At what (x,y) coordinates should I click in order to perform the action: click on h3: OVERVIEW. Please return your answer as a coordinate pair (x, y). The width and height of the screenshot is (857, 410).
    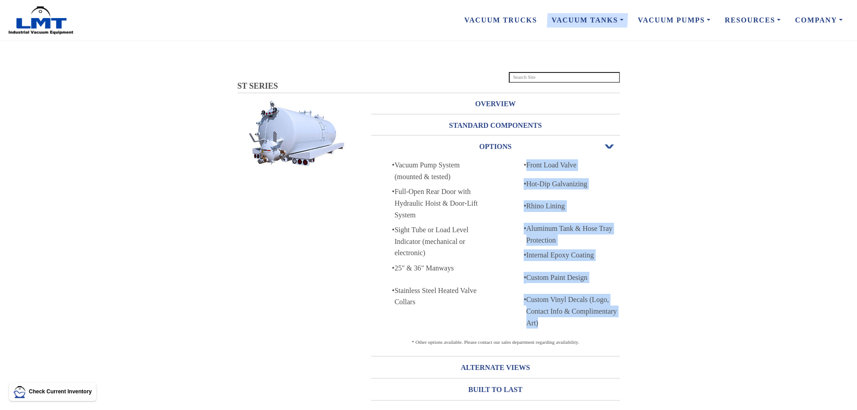
    Looking at the image, I should click on (496, 104).